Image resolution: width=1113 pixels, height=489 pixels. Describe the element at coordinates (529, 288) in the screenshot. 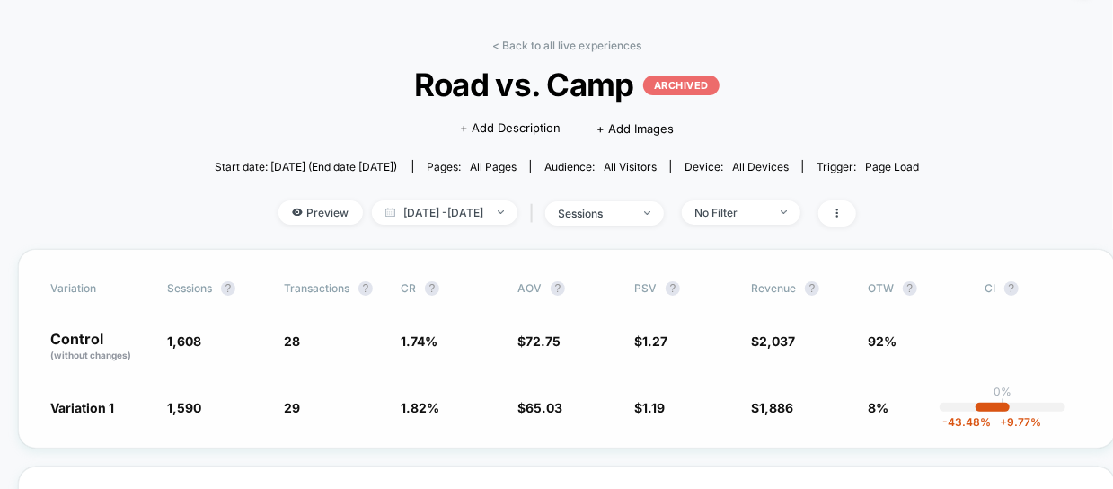

I see `span: AOV` at that location.